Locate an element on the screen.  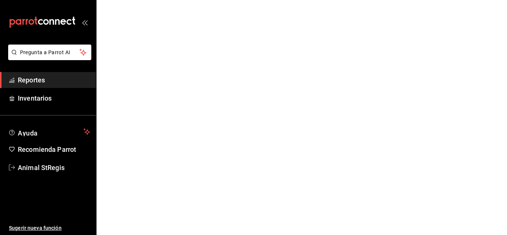
button: Pregunta a Parrot AI is located at coordinates (50, 52).